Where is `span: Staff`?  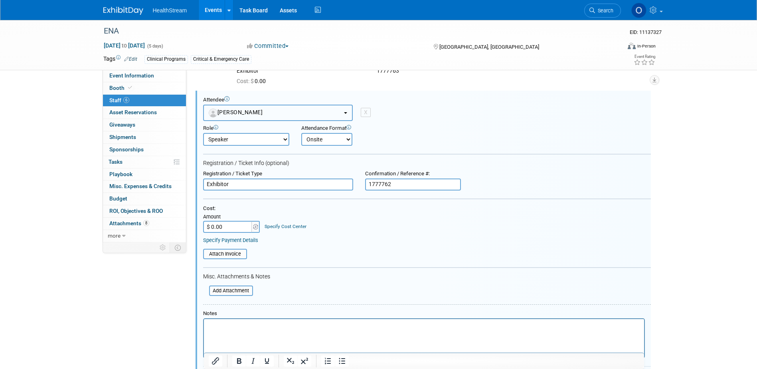
span: Staff is located at coordinates (119, 100).